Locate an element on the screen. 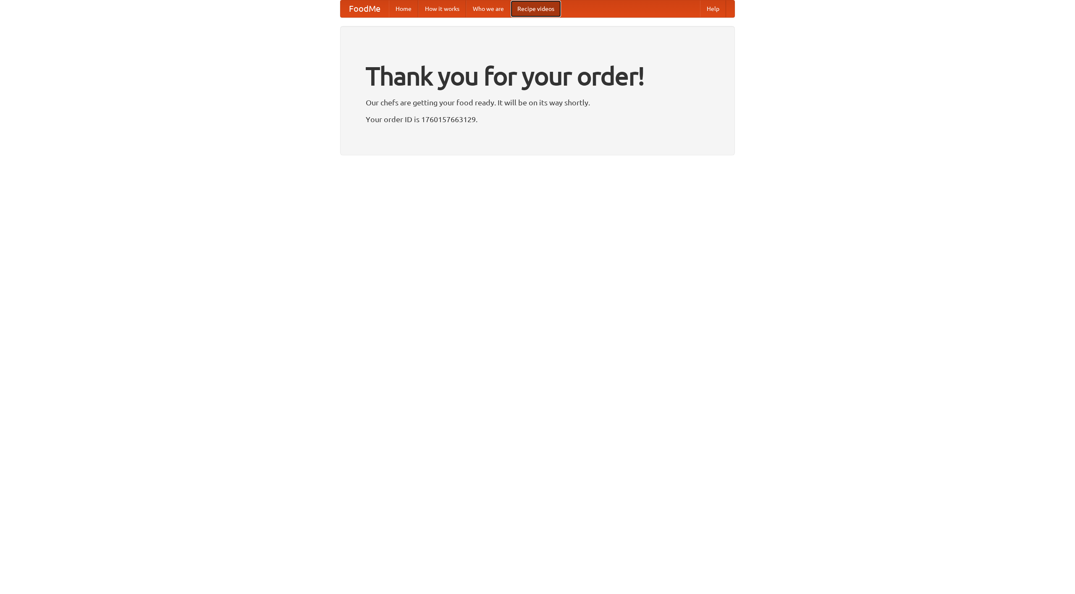 The height and width of the screenshot is (594, 1075). a: Help is located at coordinates (713, 9).